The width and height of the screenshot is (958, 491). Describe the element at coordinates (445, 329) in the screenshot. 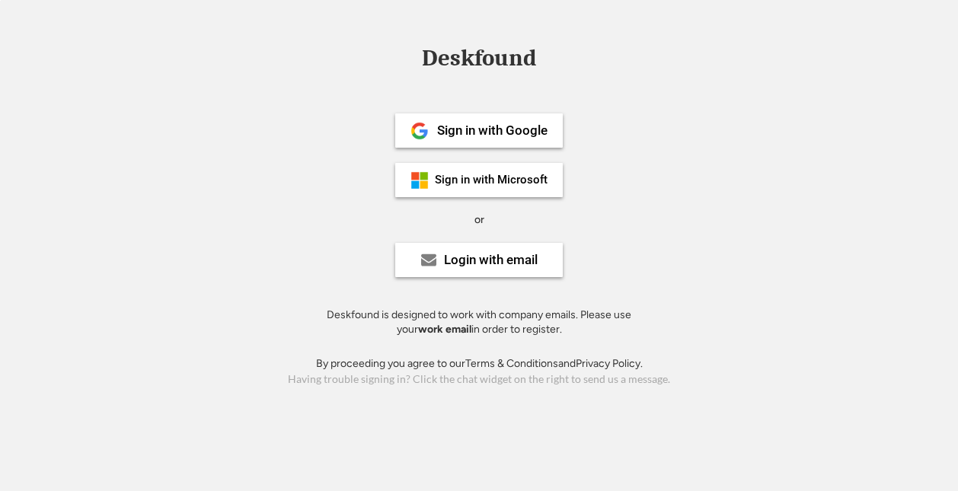

I see `strong: work email` at that location.